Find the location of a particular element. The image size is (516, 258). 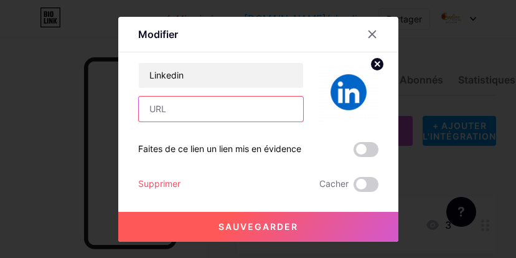

img: lien_vignette is located at coordinates (349, 92).